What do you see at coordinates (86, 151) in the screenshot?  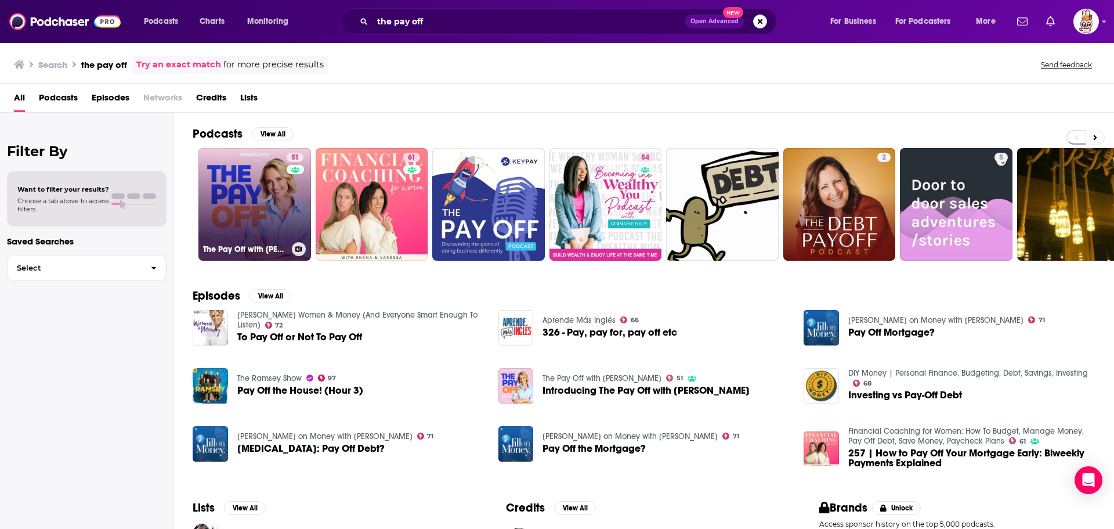 I see `h2: Filter By` at bounding box center [86, 151].